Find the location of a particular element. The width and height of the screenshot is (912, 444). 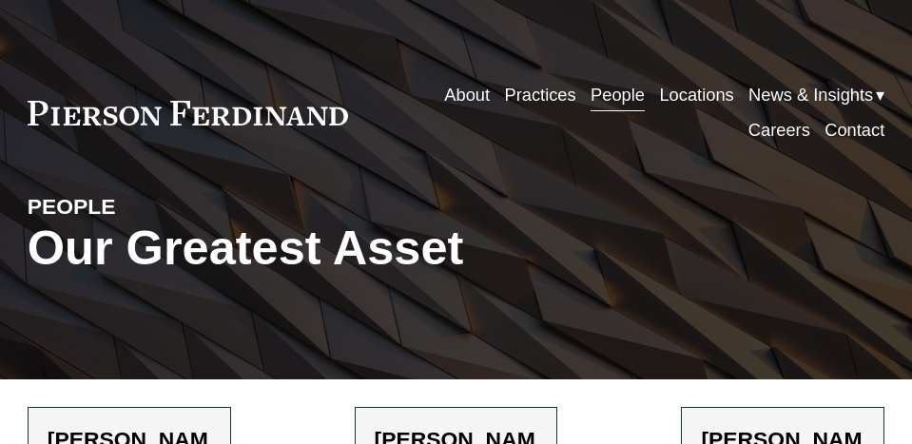

span: News & Insights is located at coordinates (810, 95).